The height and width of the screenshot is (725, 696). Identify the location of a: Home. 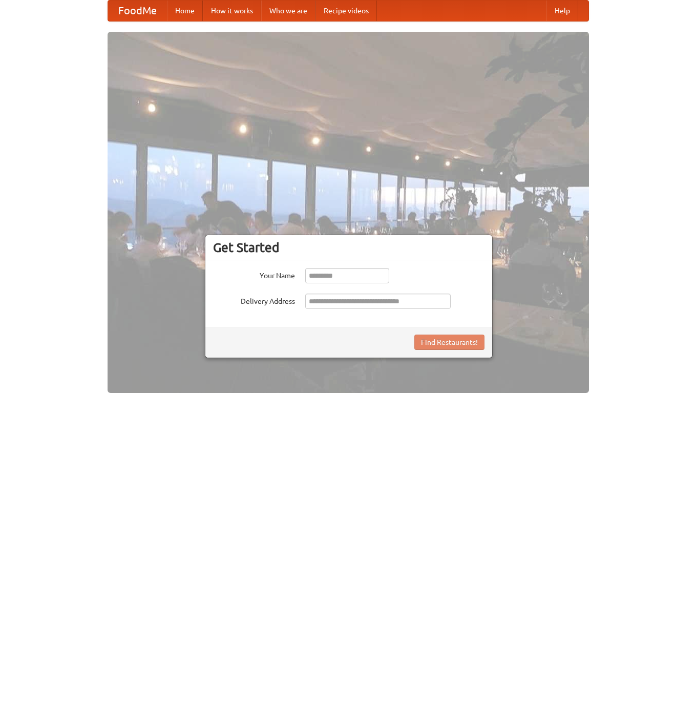
(185, 11).